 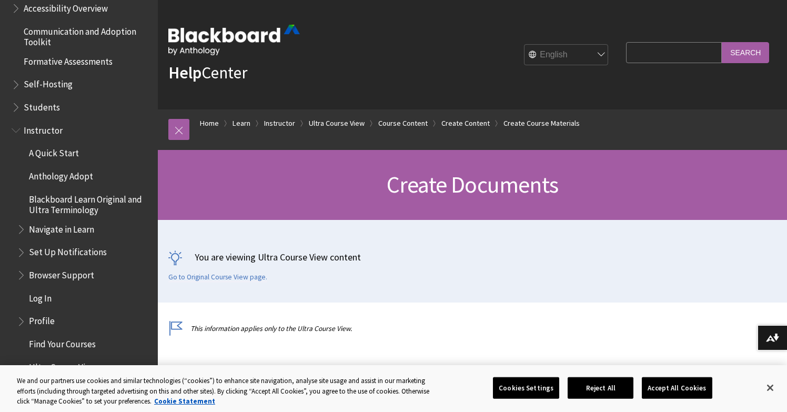 I want to click on input: Search, so click(x=745, y=52).